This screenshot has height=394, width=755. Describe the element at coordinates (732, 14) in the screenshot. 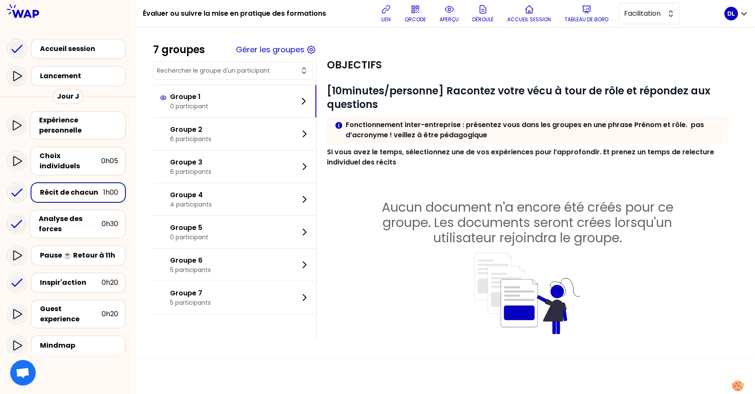

I see `p: DL` at that location.